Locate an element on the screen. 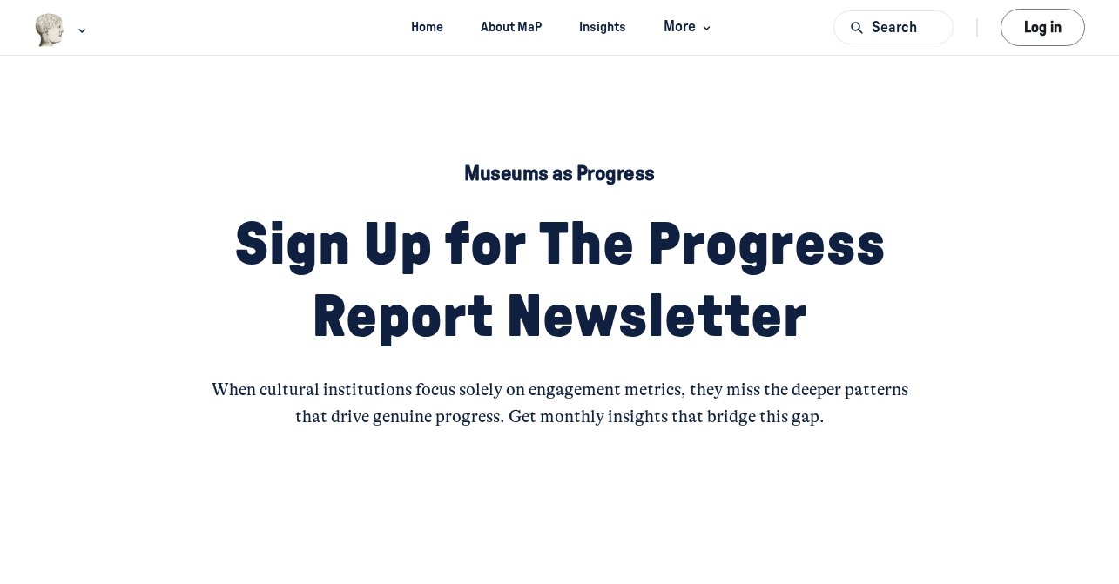 The image size is (1119, 584). a: About MaP is located at coordinates (511, 27).